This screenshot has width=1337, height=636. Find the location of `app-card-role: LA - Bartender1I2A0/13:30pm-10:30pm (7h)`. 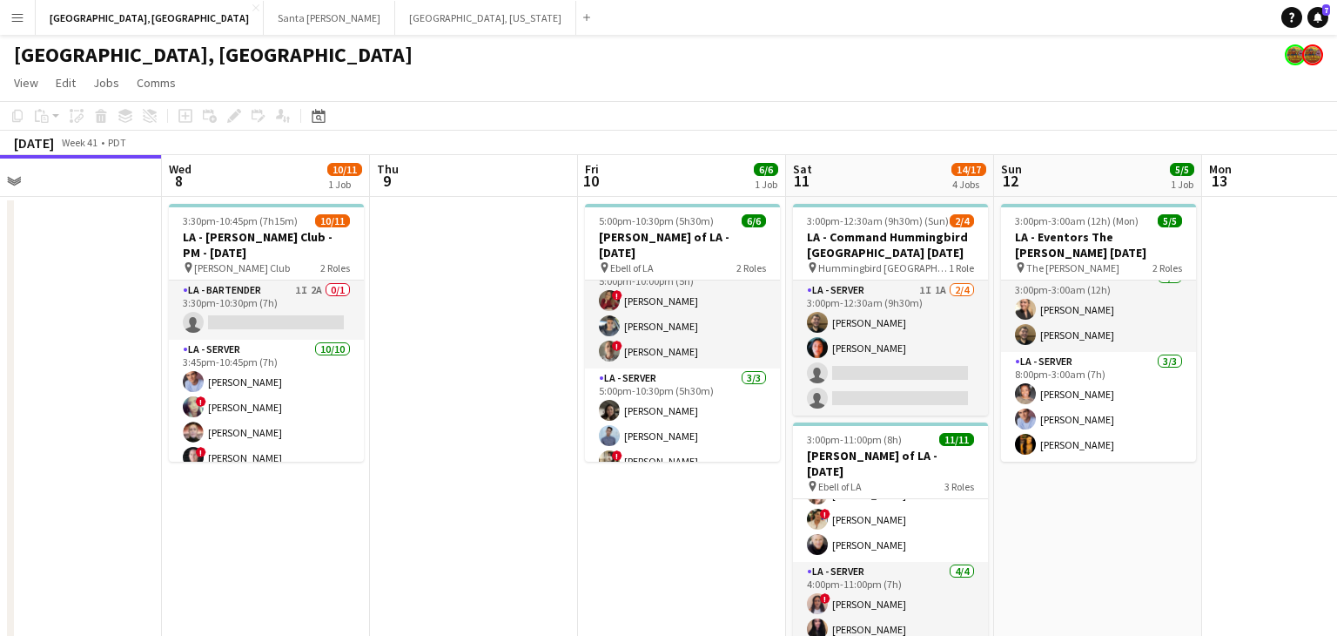

app-card-role: LA - Bartender1I2A0/13:30pm-10:30pm (7h) is located at coordinates (266, 310).